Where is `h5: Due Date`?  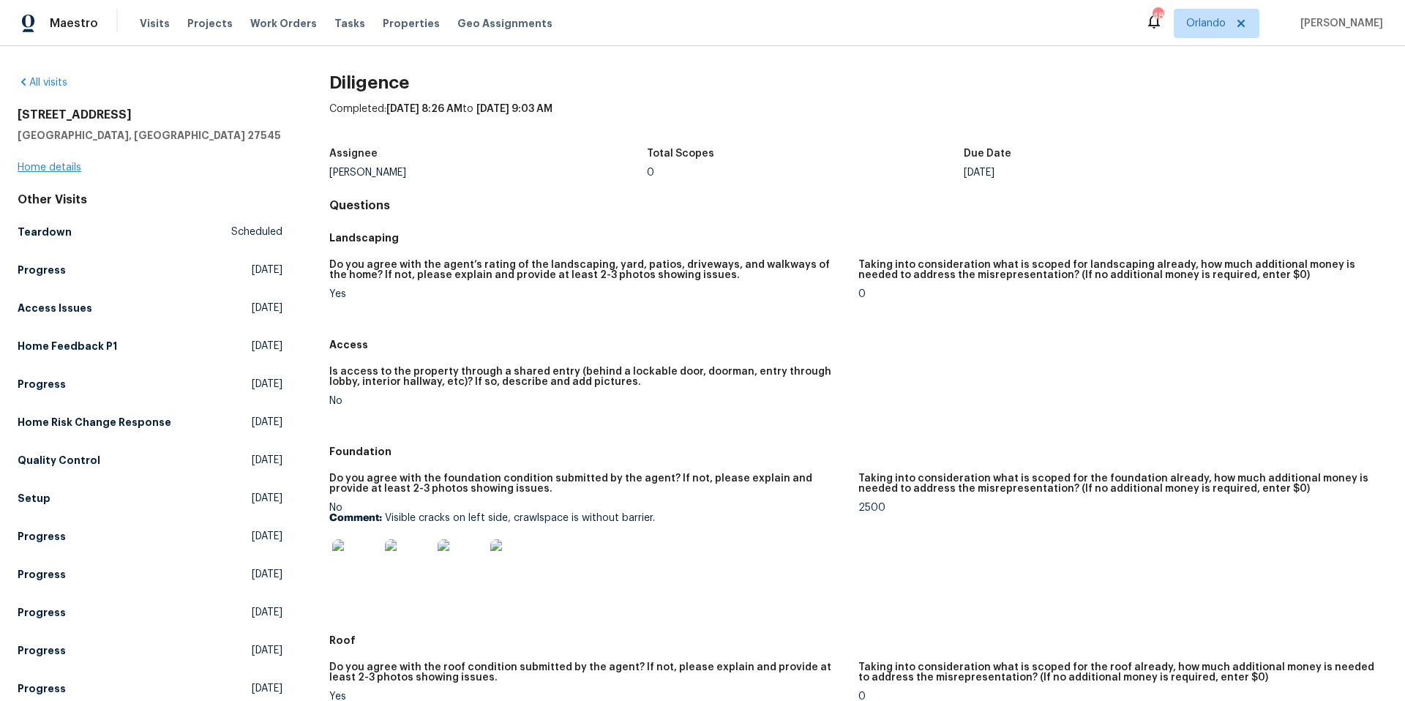
h5: Due Date is located at coordinates (987, 154).